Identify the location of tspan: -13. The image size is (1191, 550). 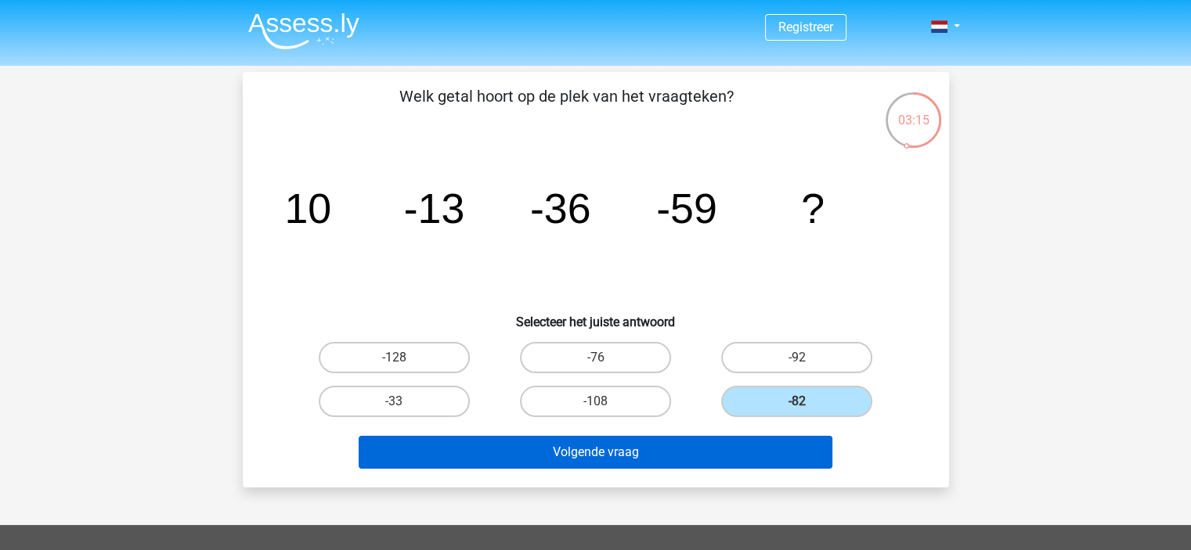
(434, 208).